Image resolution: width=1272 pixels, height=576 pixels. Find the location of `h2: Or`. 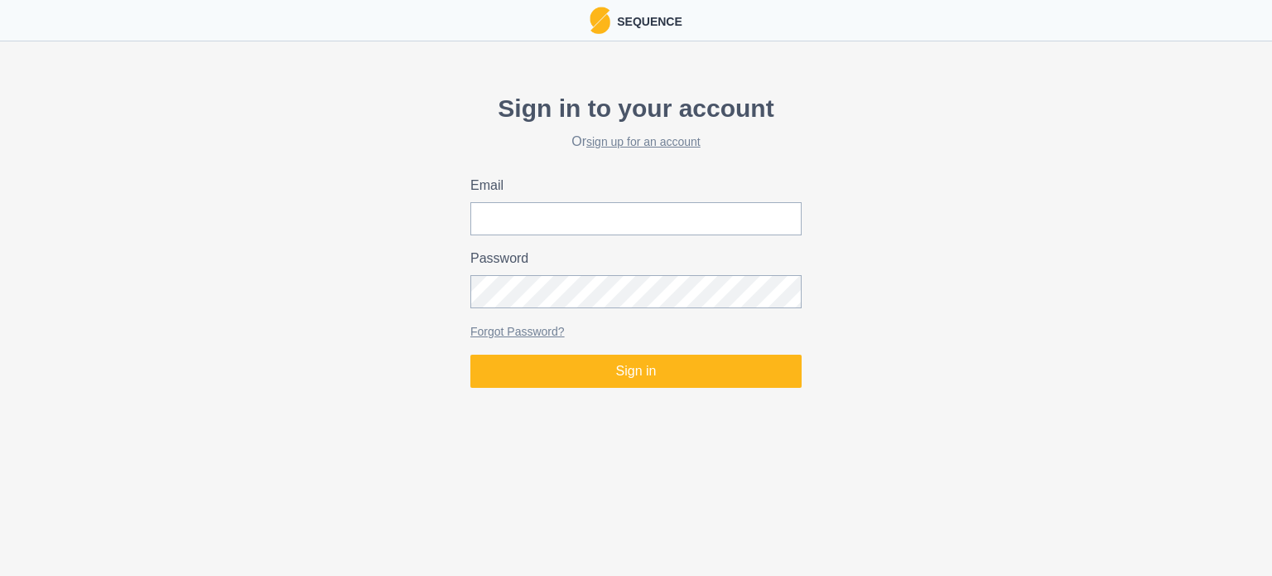

h2: Or is located at coordinates (636, 141).